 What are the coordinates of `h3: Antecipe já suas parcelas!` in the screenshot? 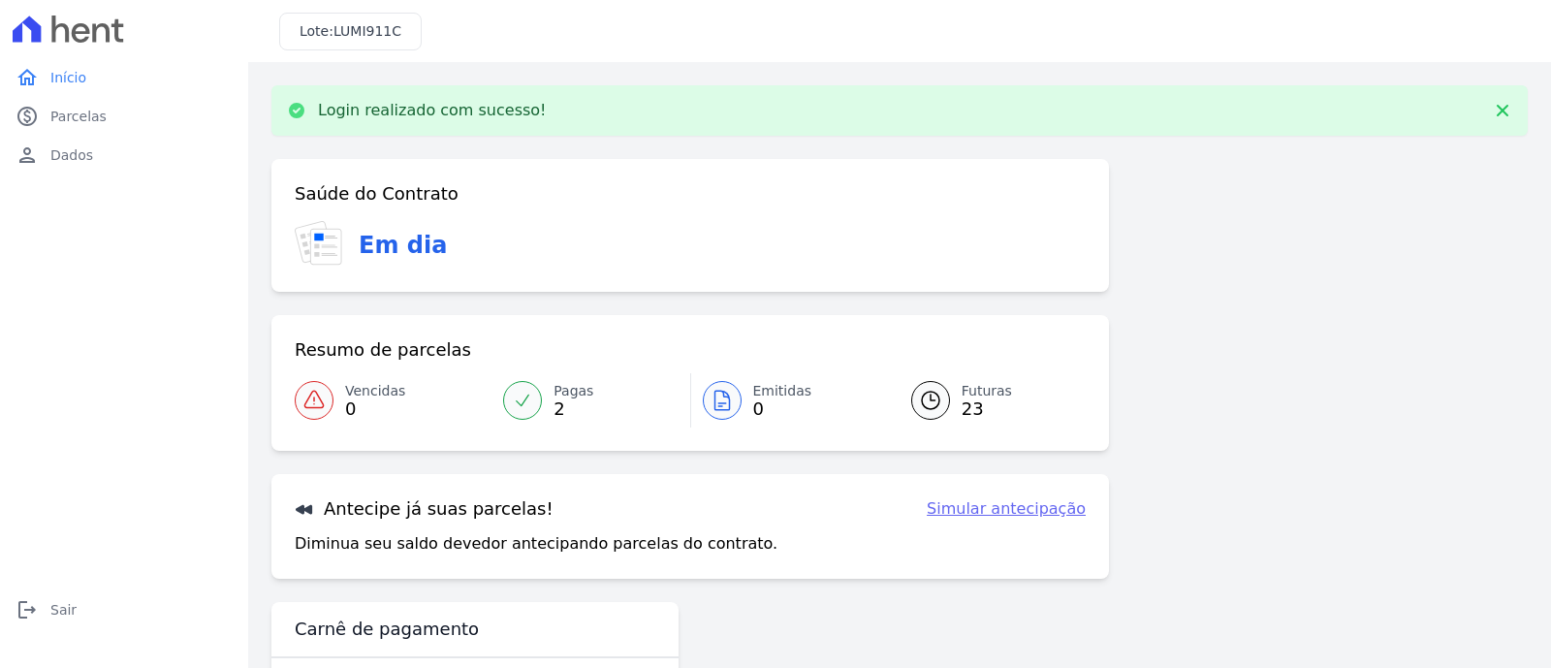 It's located at (424, 509).